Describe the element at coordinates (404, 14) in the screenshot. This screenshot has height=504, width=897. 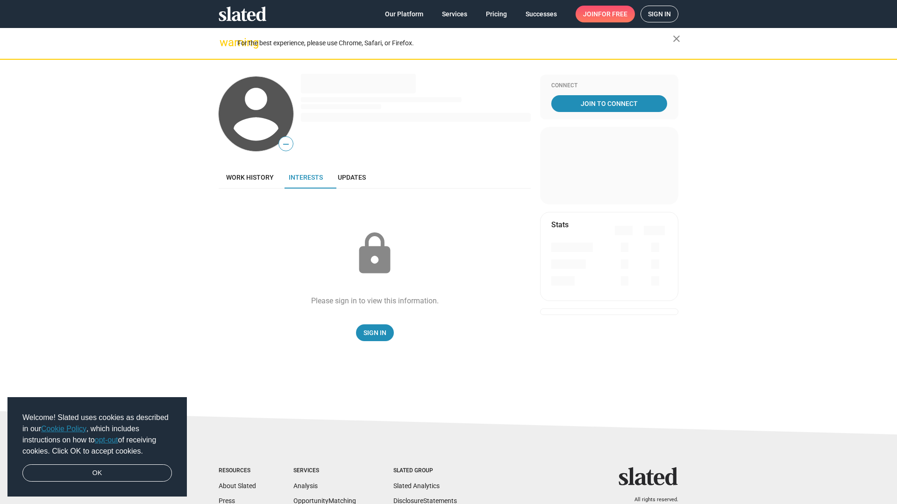
I see `span: Our Platform` at that location.